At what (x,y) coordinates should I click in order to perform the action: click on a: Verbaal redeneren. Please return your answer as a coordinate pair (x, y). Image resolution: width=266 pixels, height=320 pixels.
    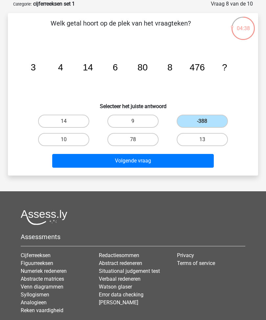
    Looking at the image, I should click on (119, 279).